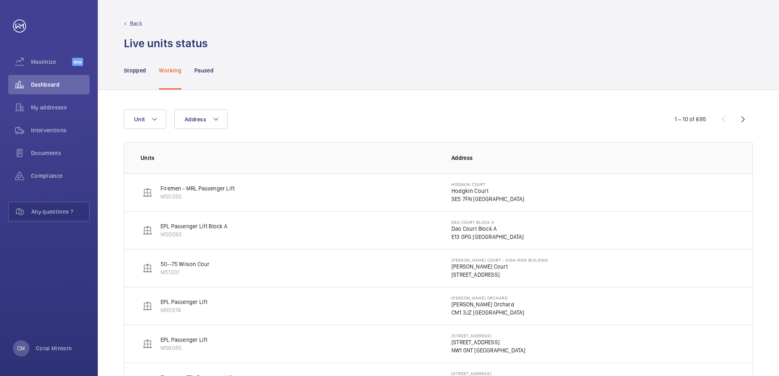  I want to click on p: M51031, so click(185, 272).